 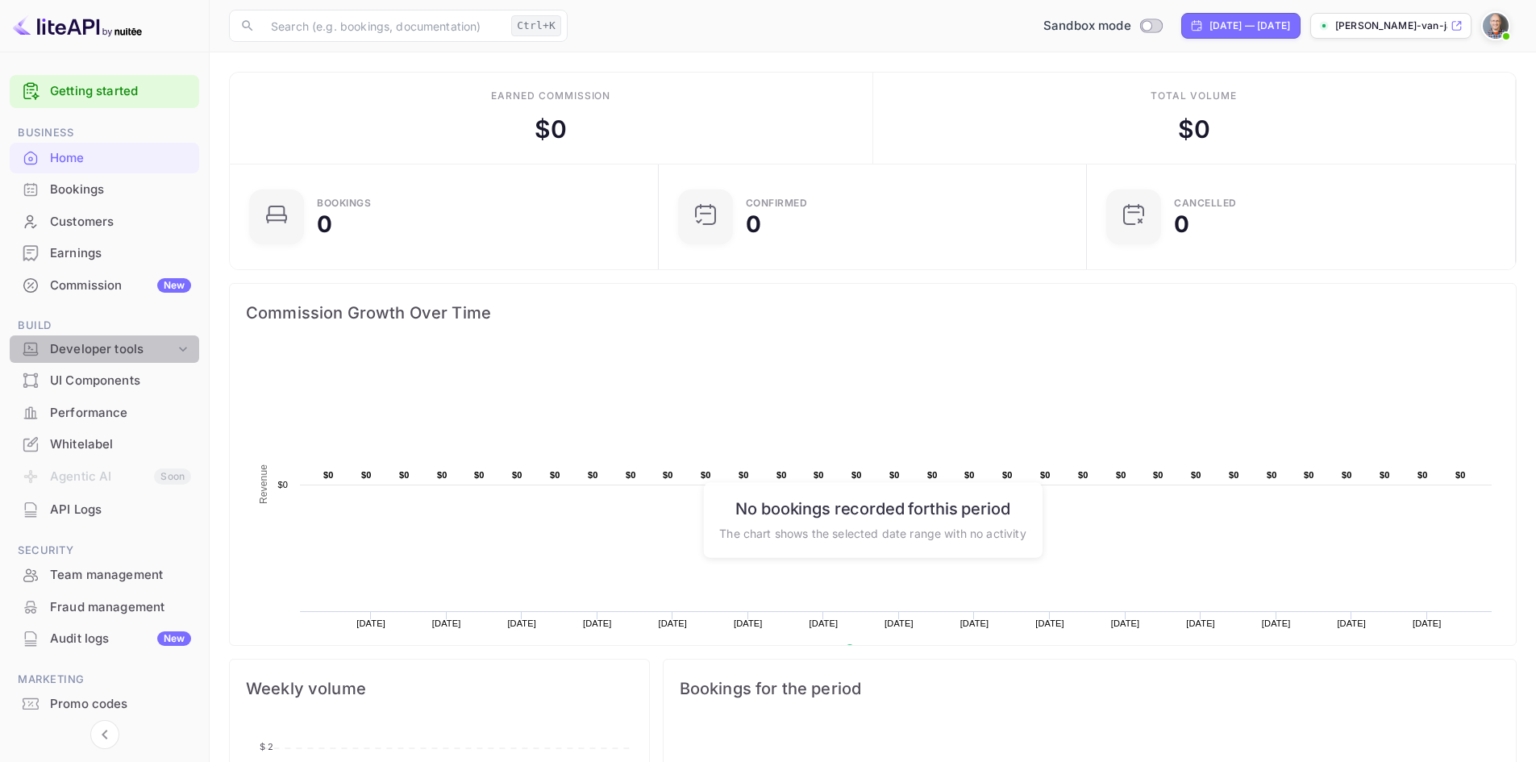 What do you see at coordinates (104, 253) in the screenshot?
I see `div: Earnings` at bounding box center [104, 253].